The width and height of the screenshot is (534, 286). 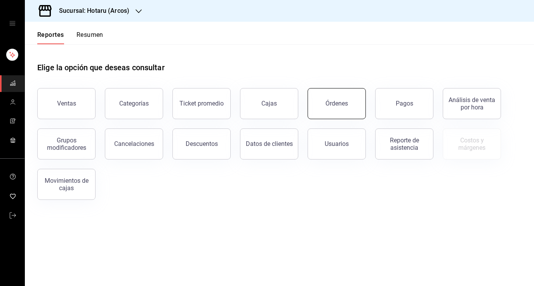 I want to click on button: Movimientos de cajas, so click(x=66, y=184).